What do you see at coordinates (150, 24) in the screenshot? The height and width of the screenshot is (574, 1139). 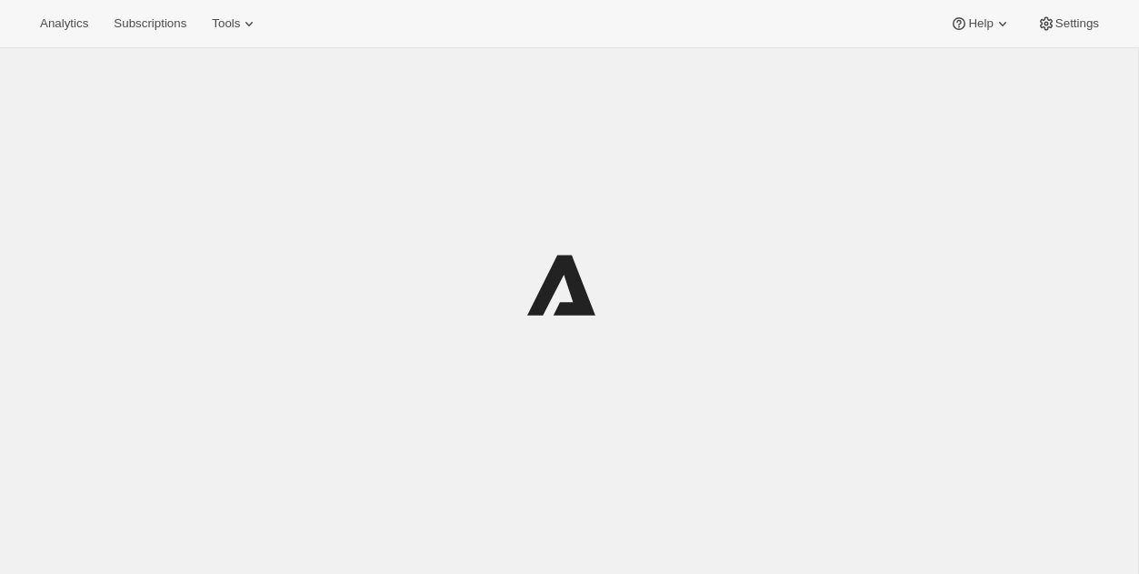 I see `button: Subscriptions` at bounding box center [150, 24].